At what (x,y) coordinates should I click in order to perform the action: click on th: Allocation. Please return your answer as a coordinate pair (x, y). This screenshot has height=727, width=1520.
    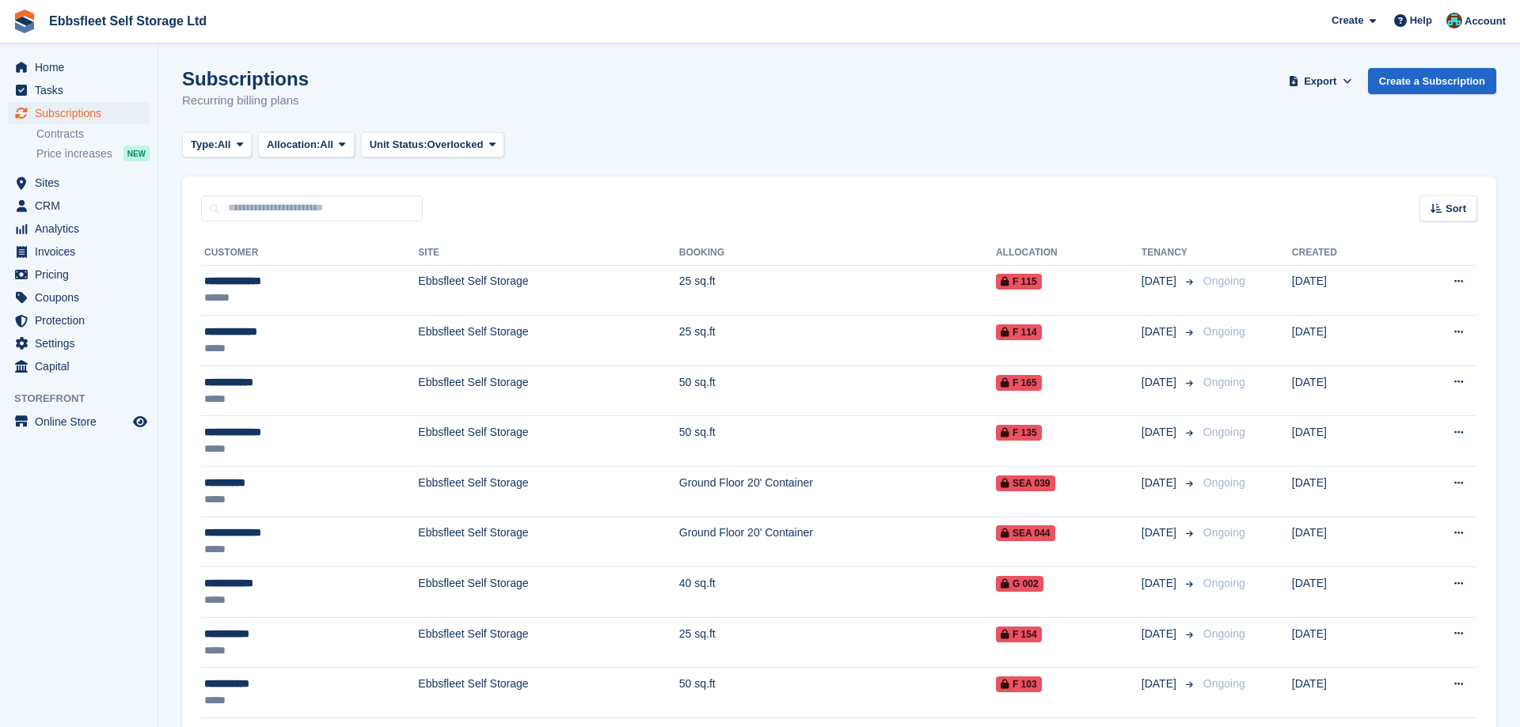
    Looking at the image, I should click on (1069, 253).